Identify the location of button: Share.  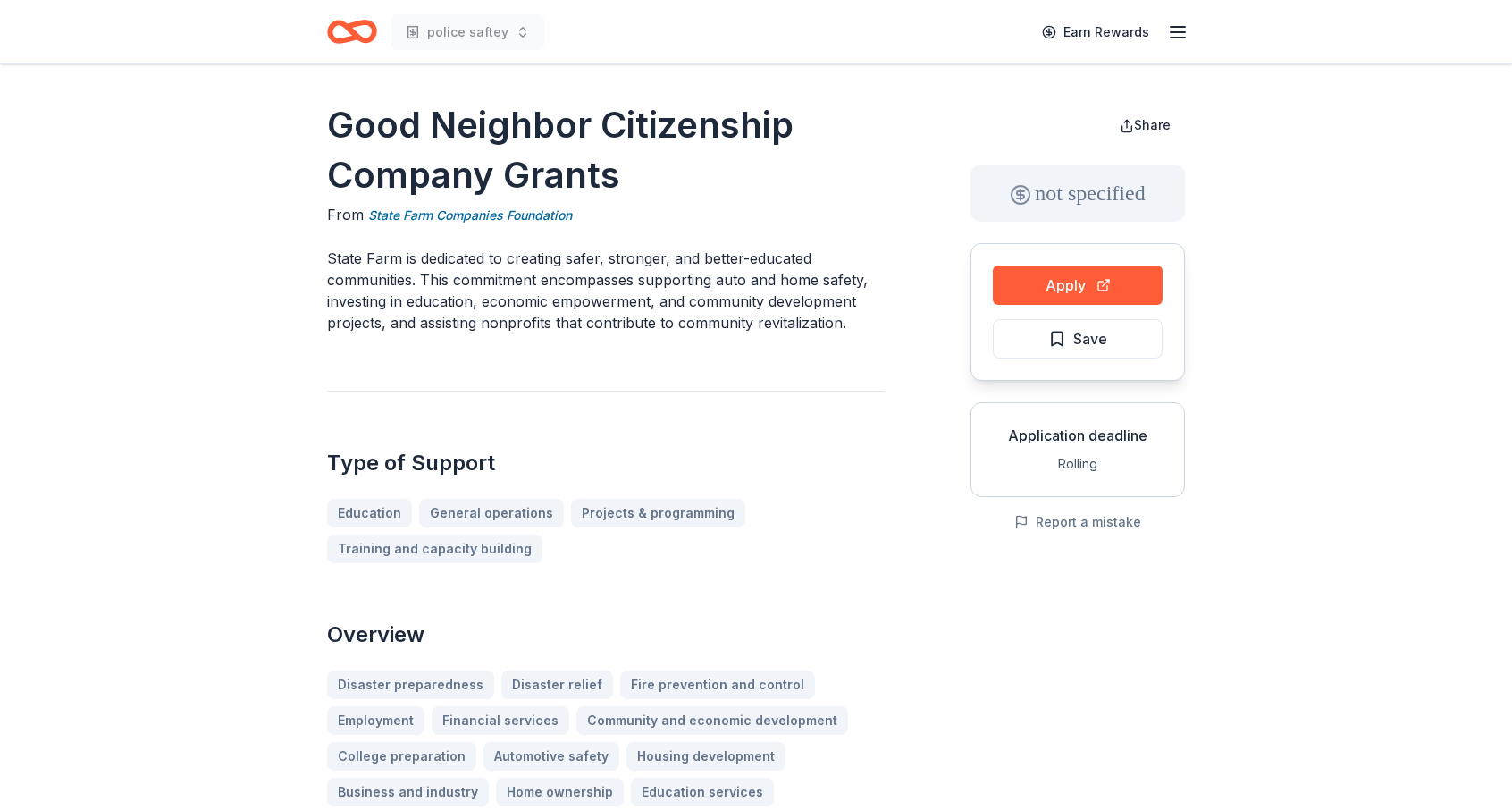
(1144, 125).